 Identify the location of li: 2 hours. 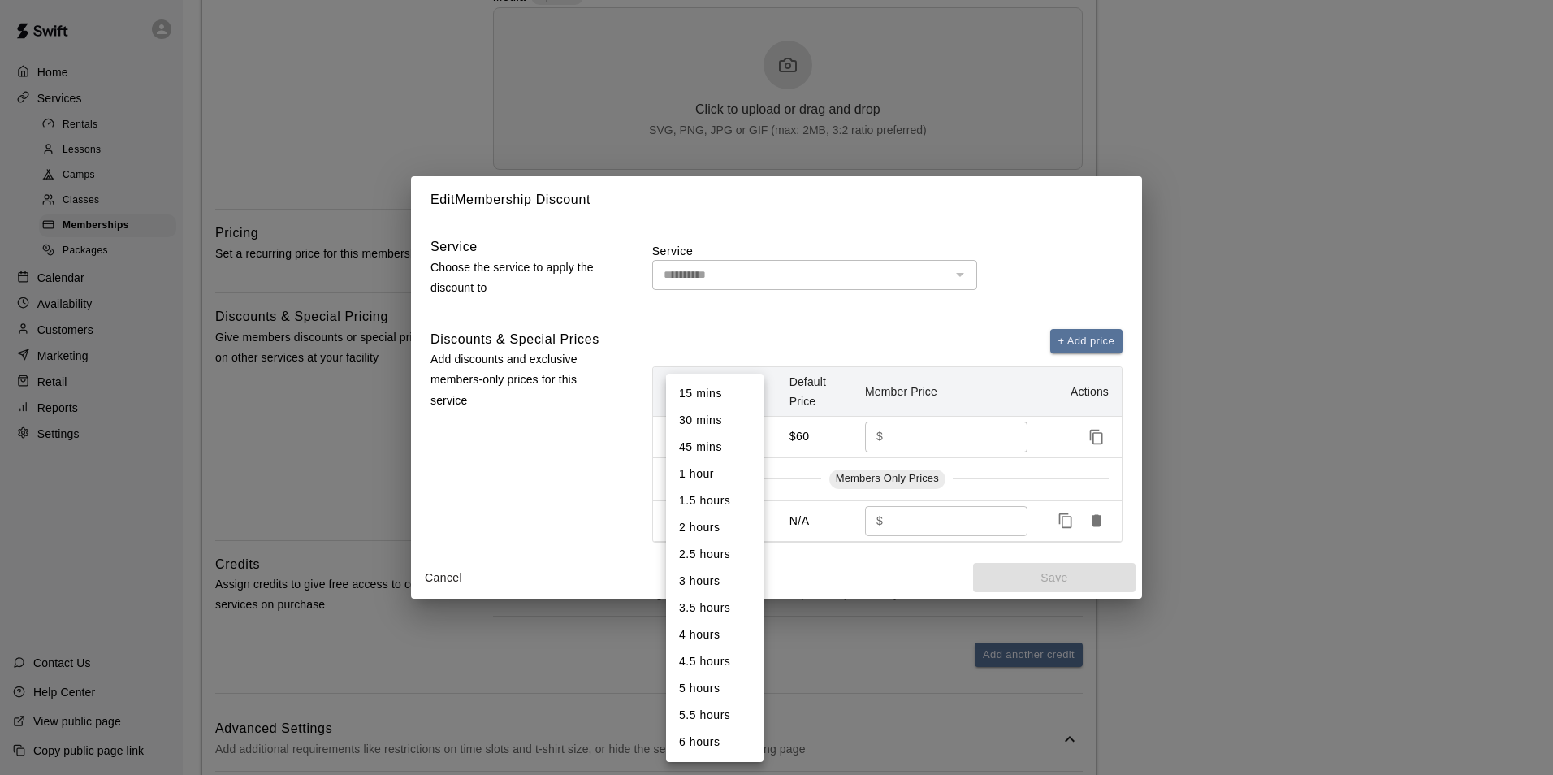
(715, 527).